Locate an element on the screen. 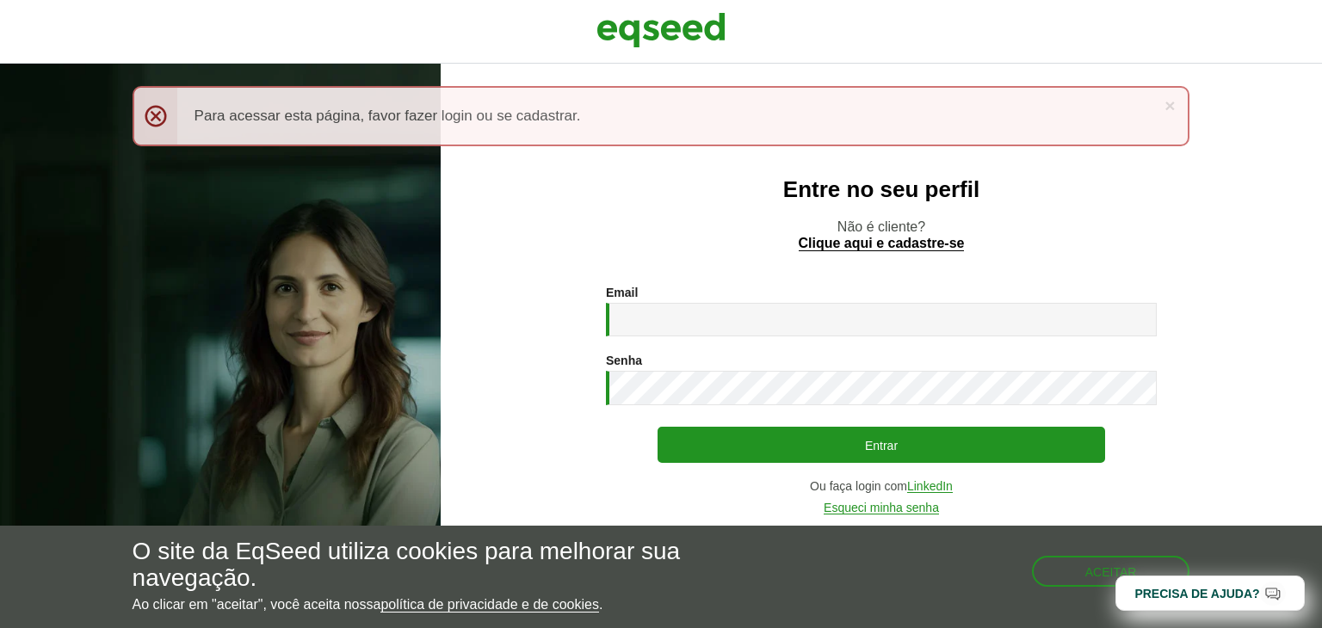  a: política de privacidade e de cookies is located at coordinates (490, 605).